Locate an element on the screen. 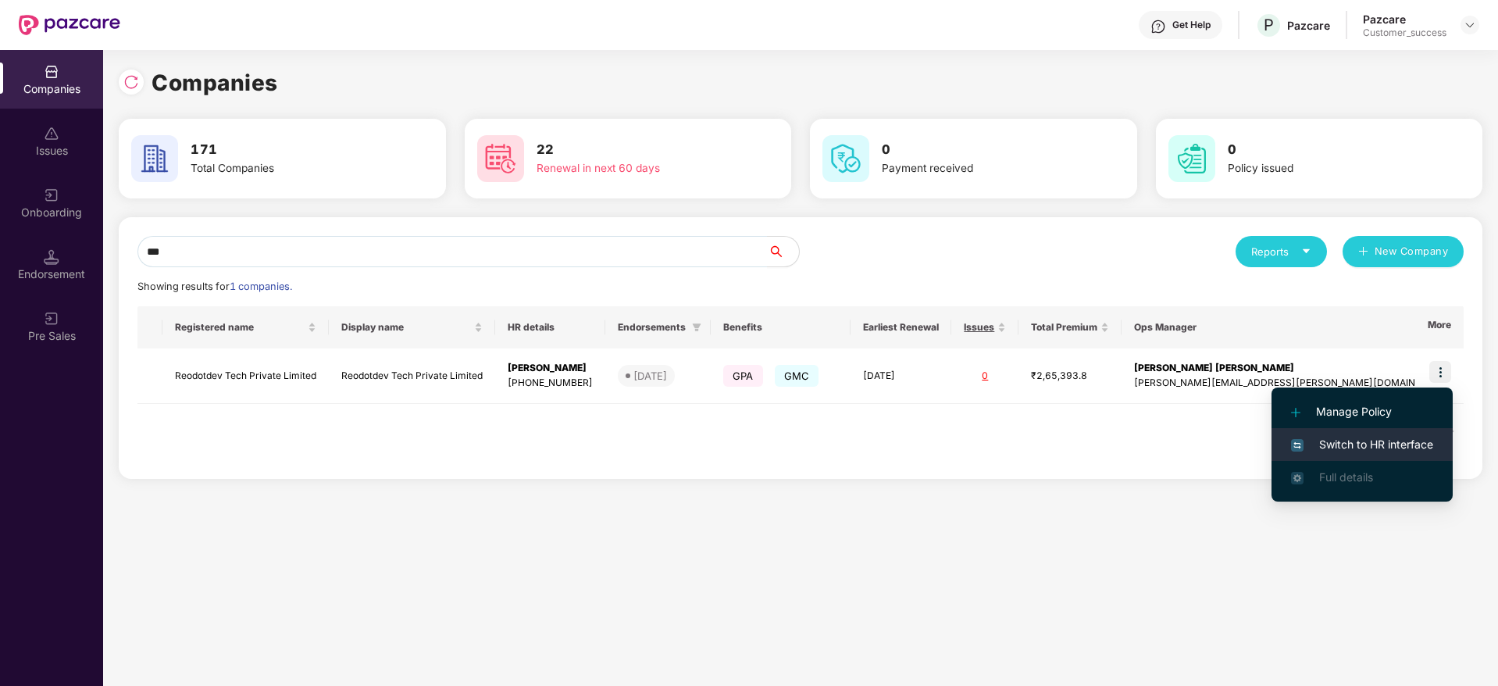 The image size is (1498, 686). th: Earliest Renewal is located at coordinates (900, 327).